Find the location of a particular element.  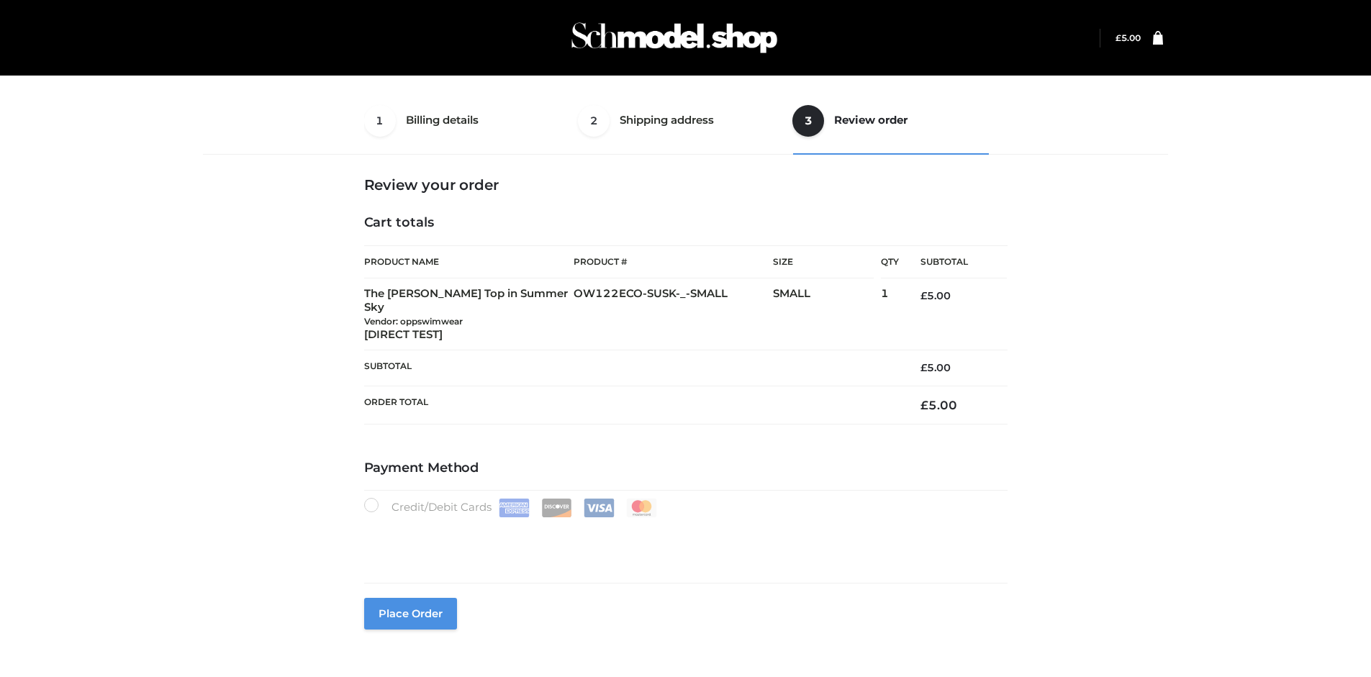

th: Product Name is located at coordinates (469, 262).